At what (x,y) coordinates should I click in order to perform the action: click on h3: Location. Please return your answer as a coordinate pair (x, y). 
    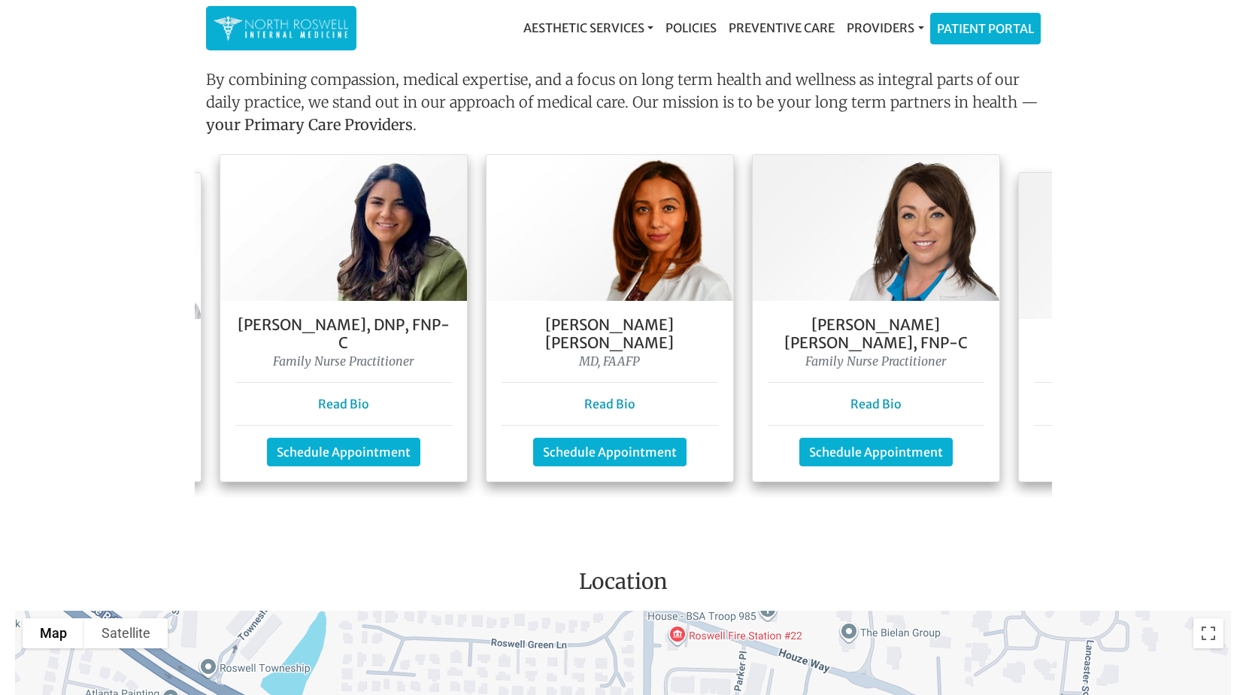
    Looking at the image, I should click on (622, 585).